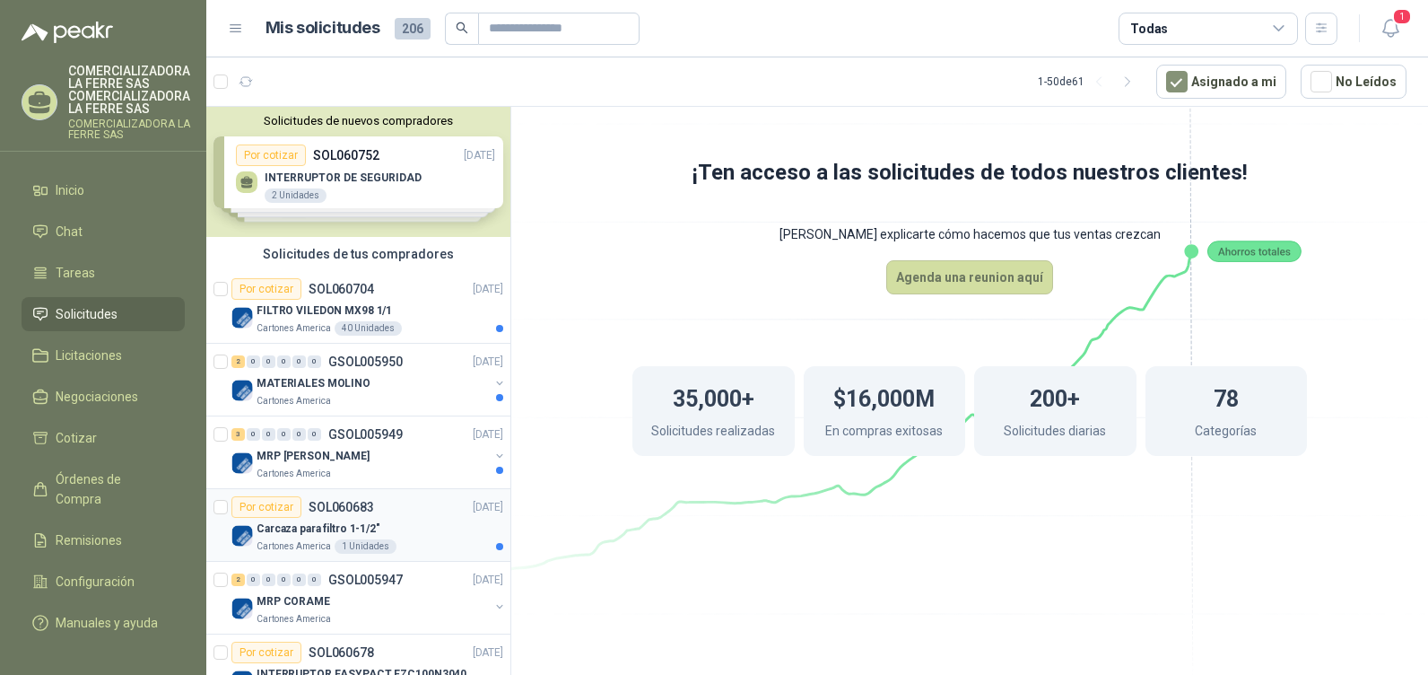  What do you see at coordinates (462, 28) in the screenshot?
I see `span: search` at bounding box center [462, 28].